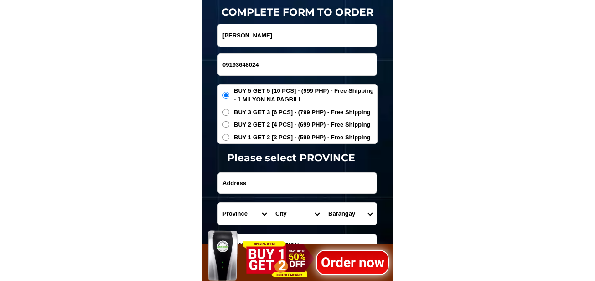 The width and height of the screenshot is (595, 281). What do you see at coordinates (298, 12) in the screenshot?
I see `h1: COMPLETE FORM TO ORDER` at bounding box center [298, 12].